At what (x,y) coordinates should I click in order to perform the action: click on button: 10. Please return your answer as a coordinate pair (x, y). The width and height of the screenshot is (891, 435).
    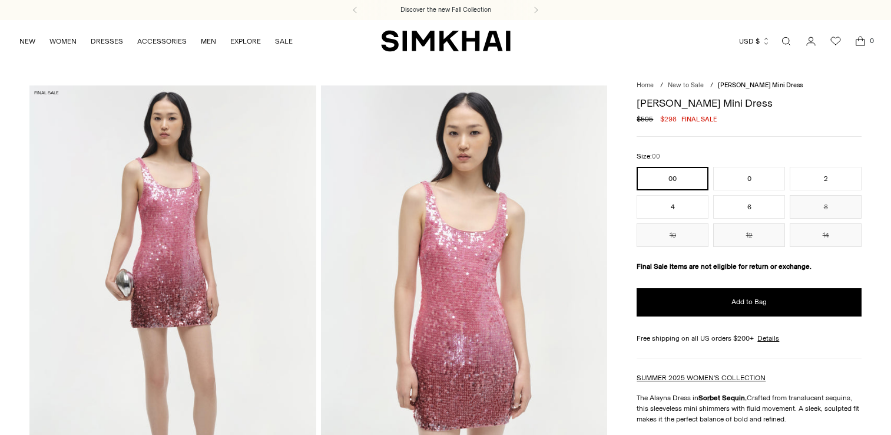
    Looking at the image, I should click on (673, 235).